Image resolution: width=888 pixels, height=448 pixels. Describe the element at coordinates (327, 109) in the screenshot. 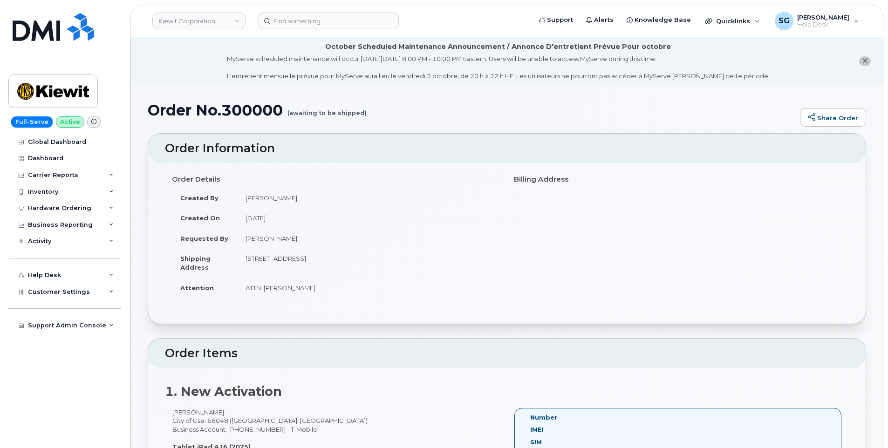

I see `small: (awaiting to be shipped)` at that location.